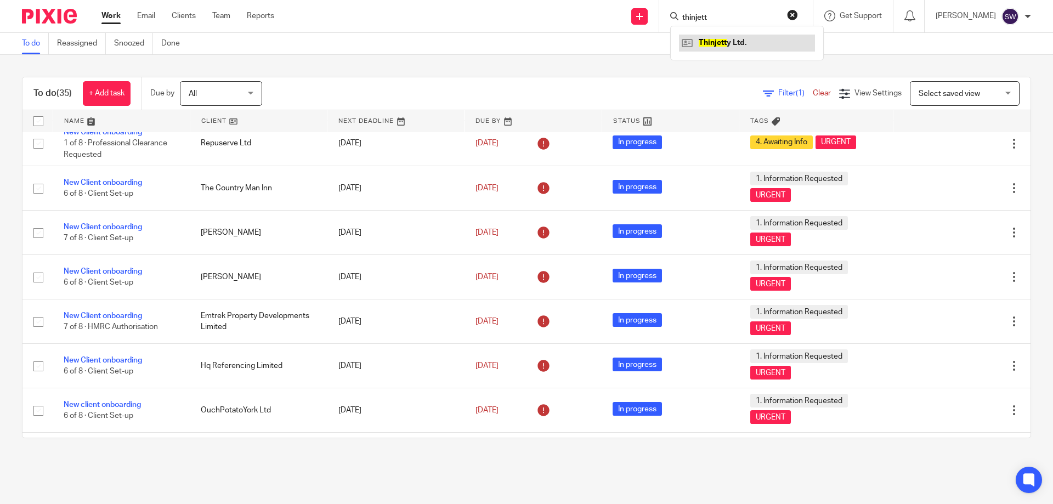  Describe the element at coordinates (258, 188) in the screenshot. I see `td: The Country Man Inn` at that location.